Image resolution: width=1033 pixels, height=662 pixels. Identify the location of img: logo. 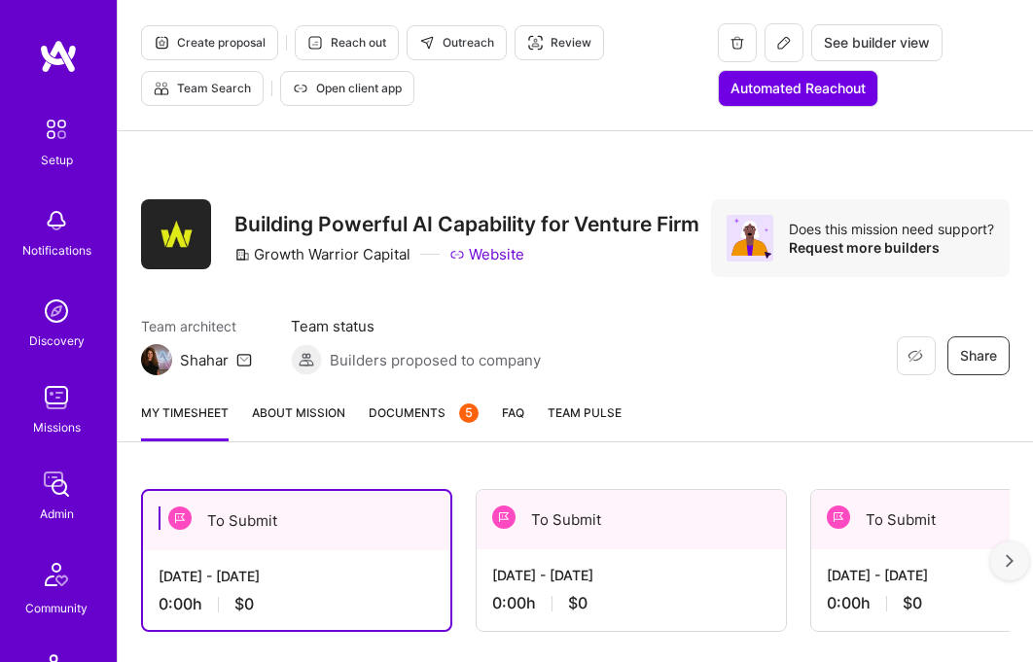
(58, 56).